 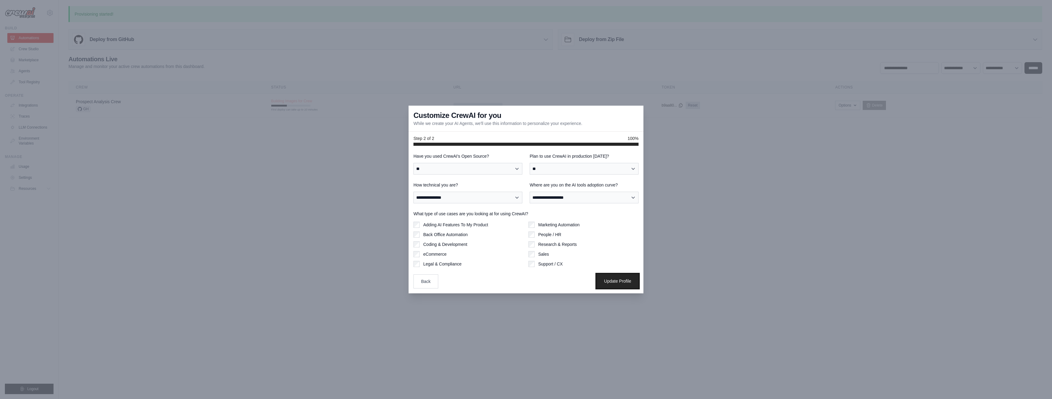 I want to click on label: How technical you are?, so click(x=468, y=185).